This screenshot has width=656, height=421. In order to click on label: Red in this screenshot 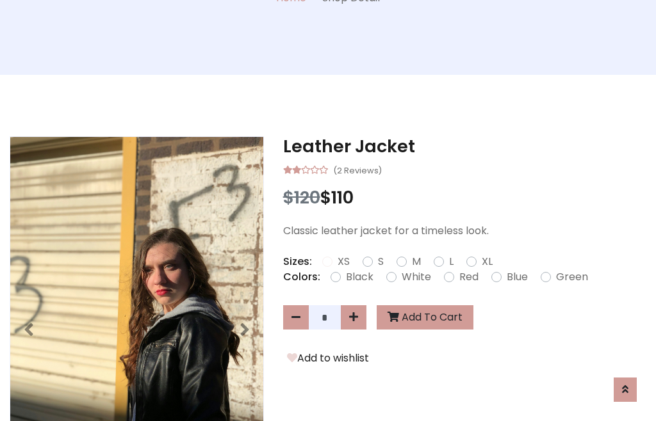, I will do `click(469, 277)`.